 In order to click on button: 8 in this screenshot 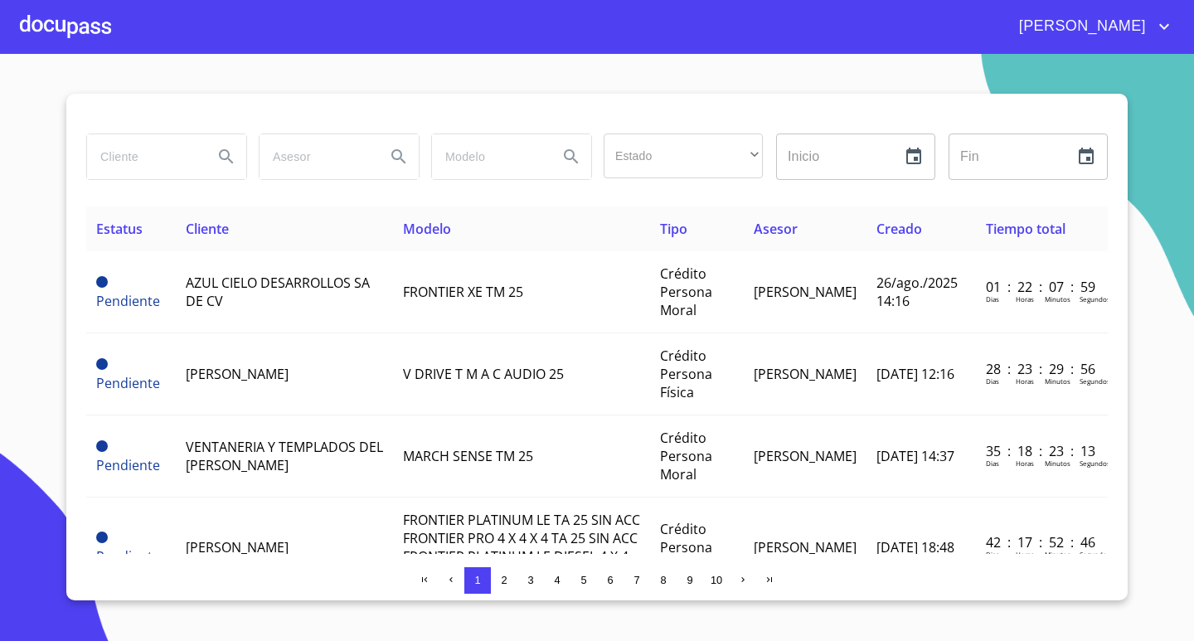, I will do `click(663, 580)`.